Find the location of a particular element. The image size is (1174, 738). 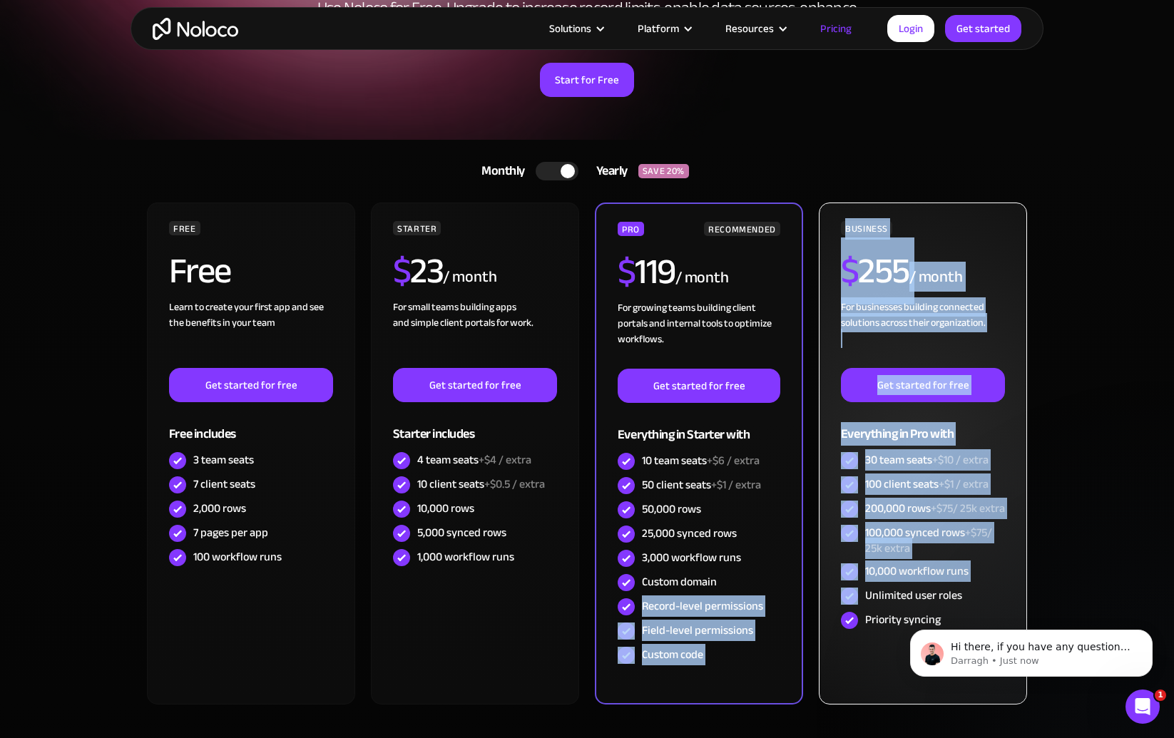

div: Unlimited user roles is located at coordinates (914, 596).